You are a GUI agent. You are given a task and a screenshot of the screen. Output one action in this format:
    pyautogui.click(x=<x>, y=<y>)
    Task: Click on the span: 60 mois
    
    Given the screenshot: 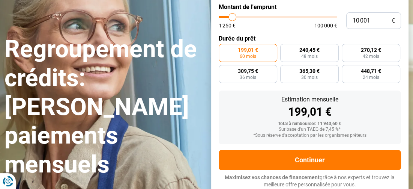 What is the action you would take?
    pyautogui.click(x=248, y=56)
    